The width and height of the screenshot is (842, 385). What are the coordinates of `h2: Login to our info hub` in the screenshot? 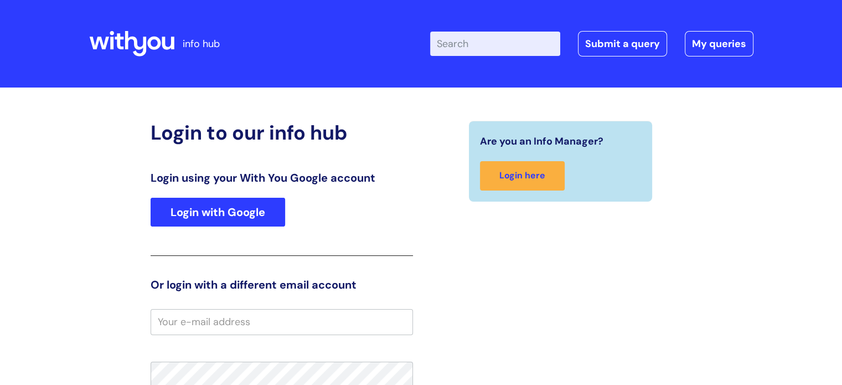 It's located at (282, 132).